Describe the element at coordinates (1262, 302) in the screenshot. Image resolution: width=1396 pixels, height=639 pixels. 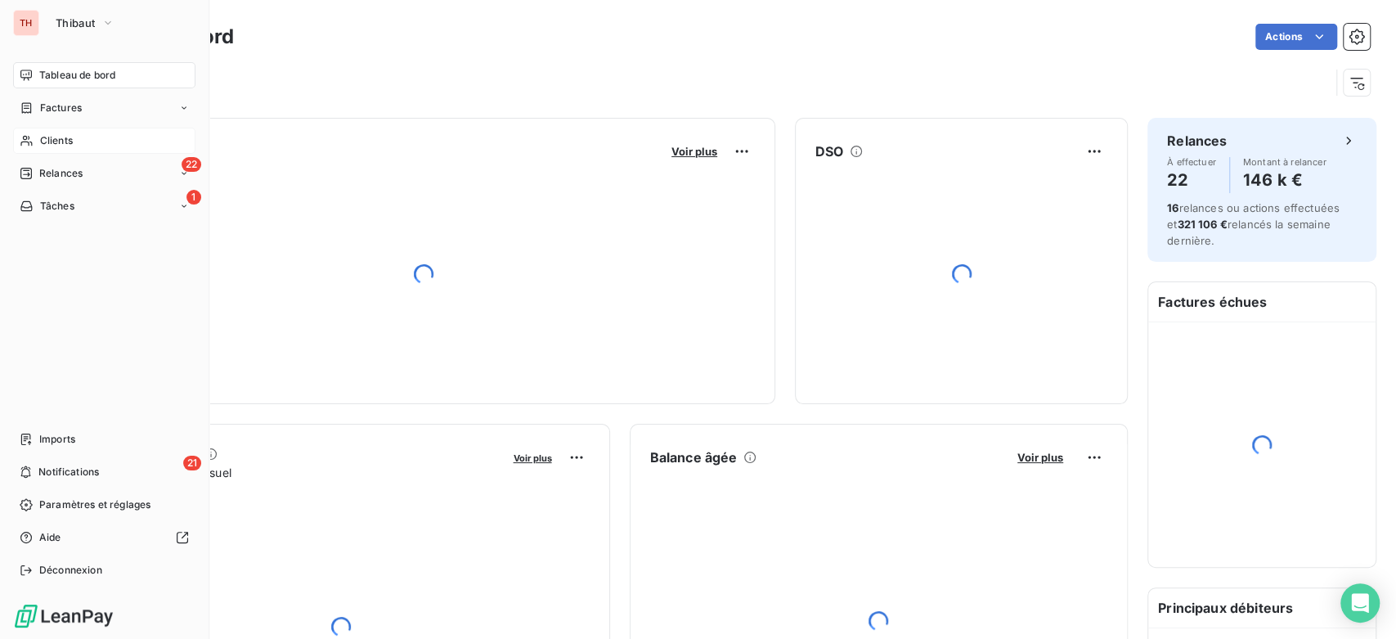
I see `h6: Factures échues` at that location.